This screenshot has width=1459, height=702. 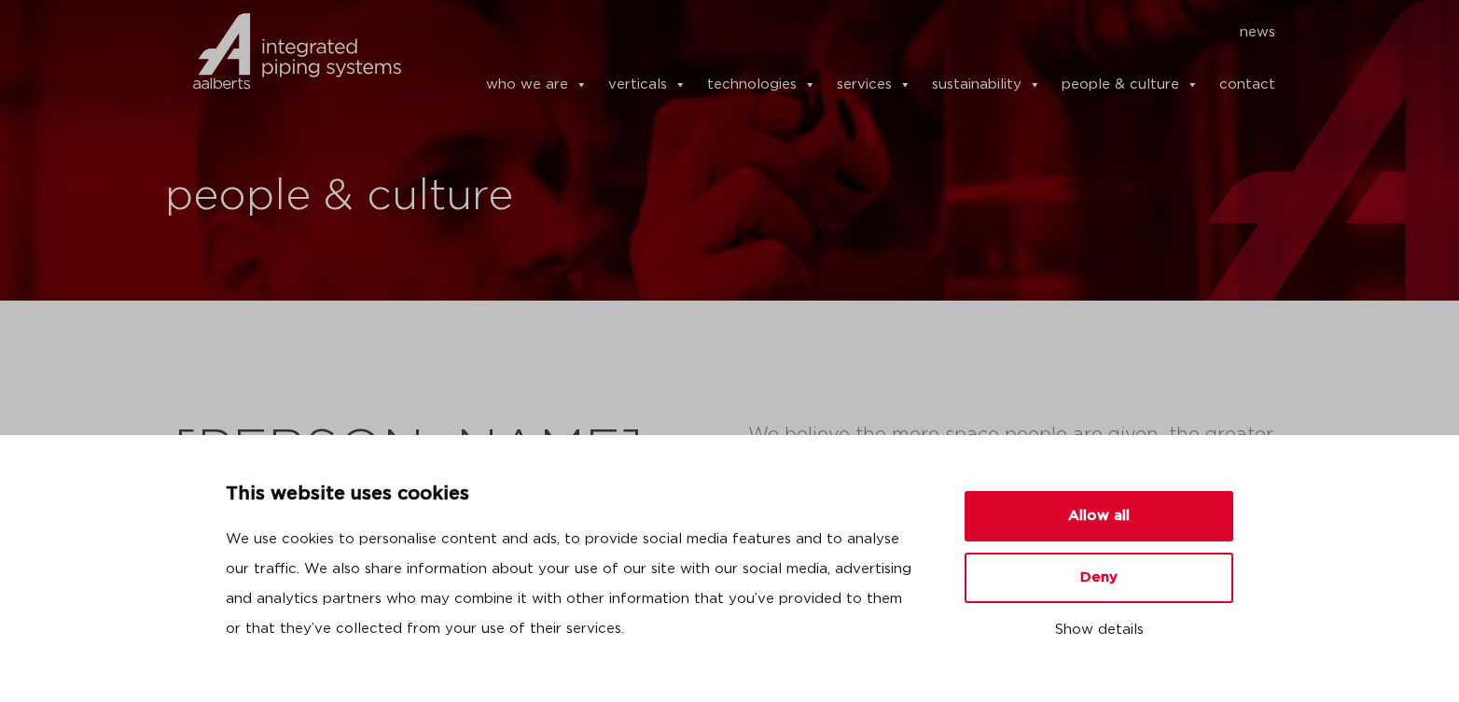 I want to click on a: news, so click(x=1258, y=33).